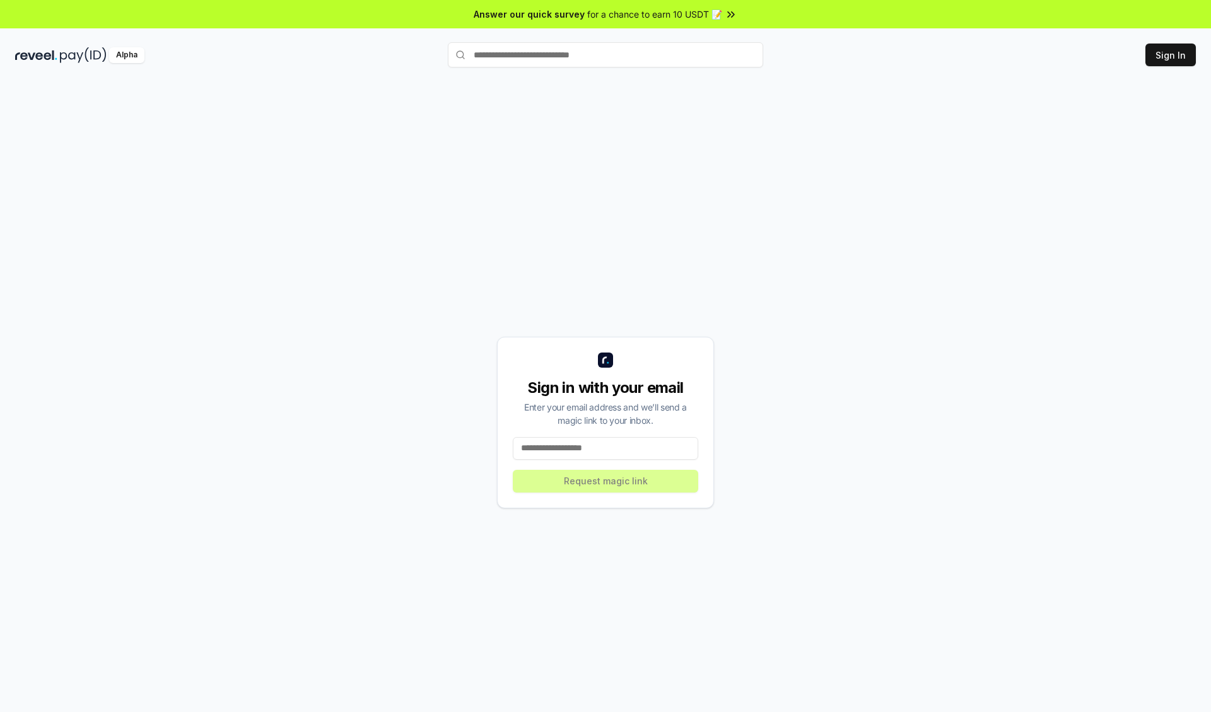 The width and height of the screenshot is (1211, 712). I want to click on span: Answer our quick survey, so click(529, 14).